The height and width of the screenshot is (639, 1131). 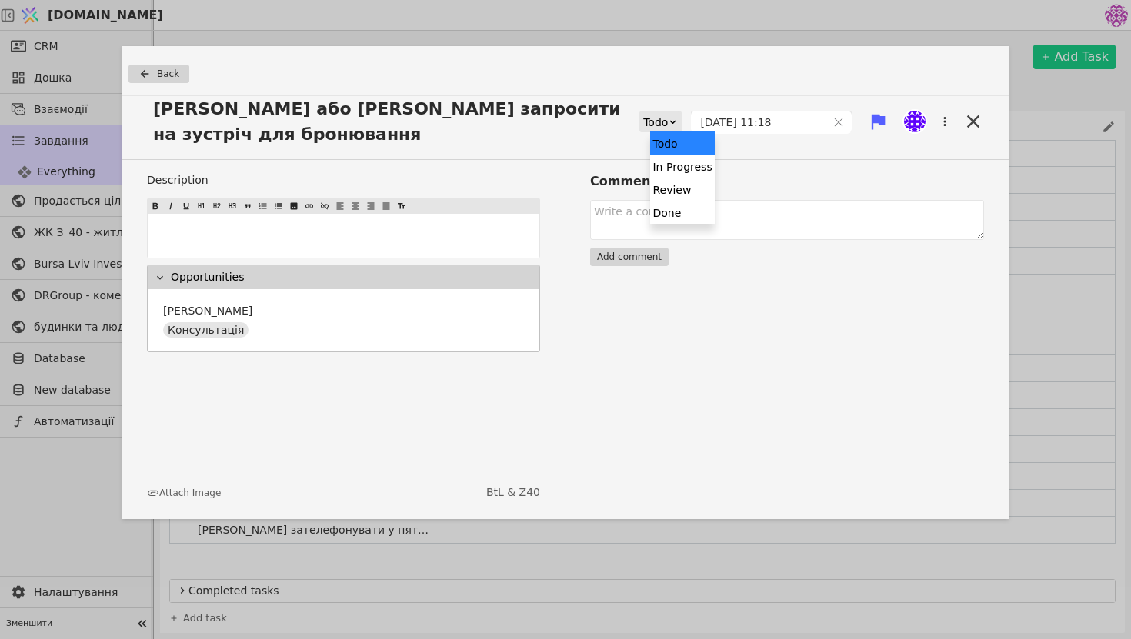 I want to click on svg: close, so click(x=838, y=122).